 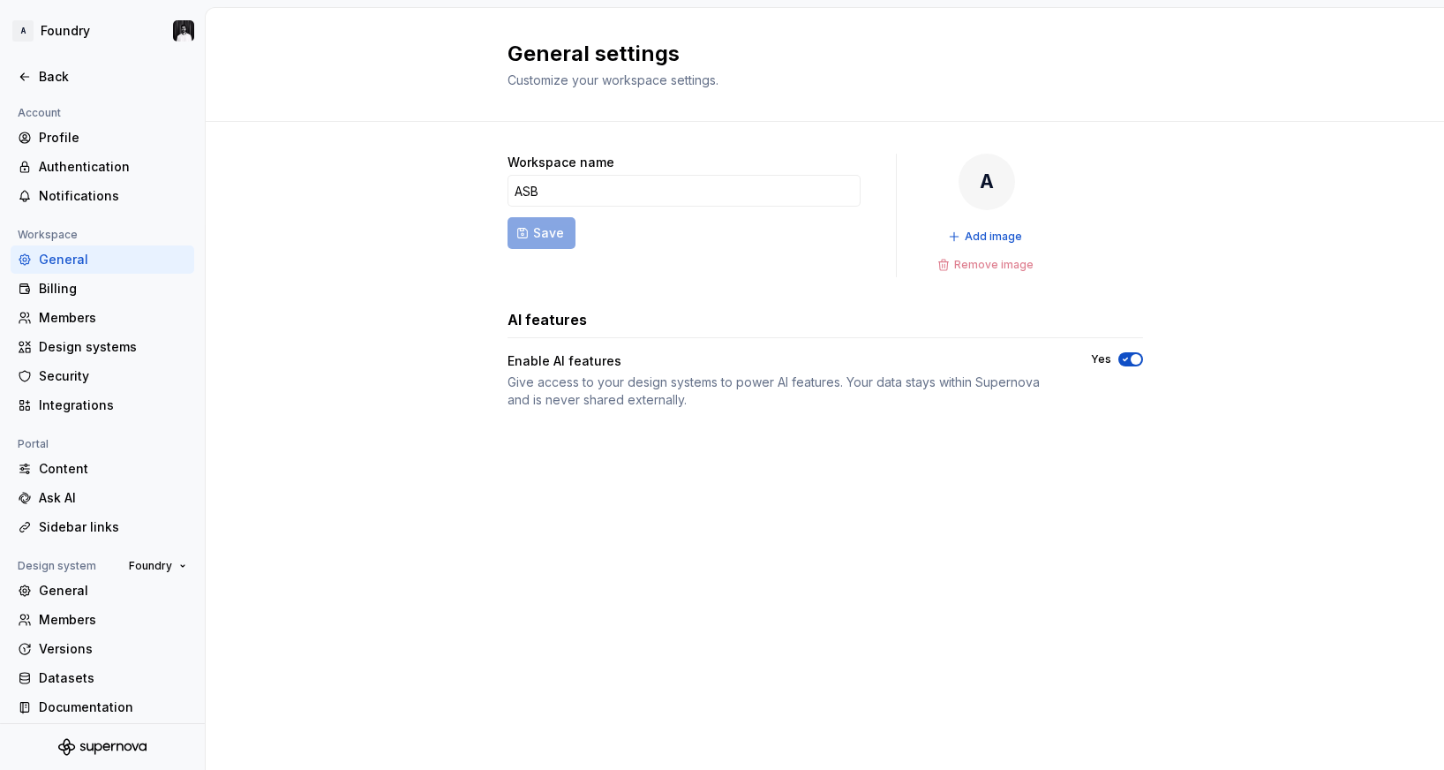 What do you see at coordinates (560, 162) in the screenshot?
I see `label: Workspace name` at bounding box center [560, 162].